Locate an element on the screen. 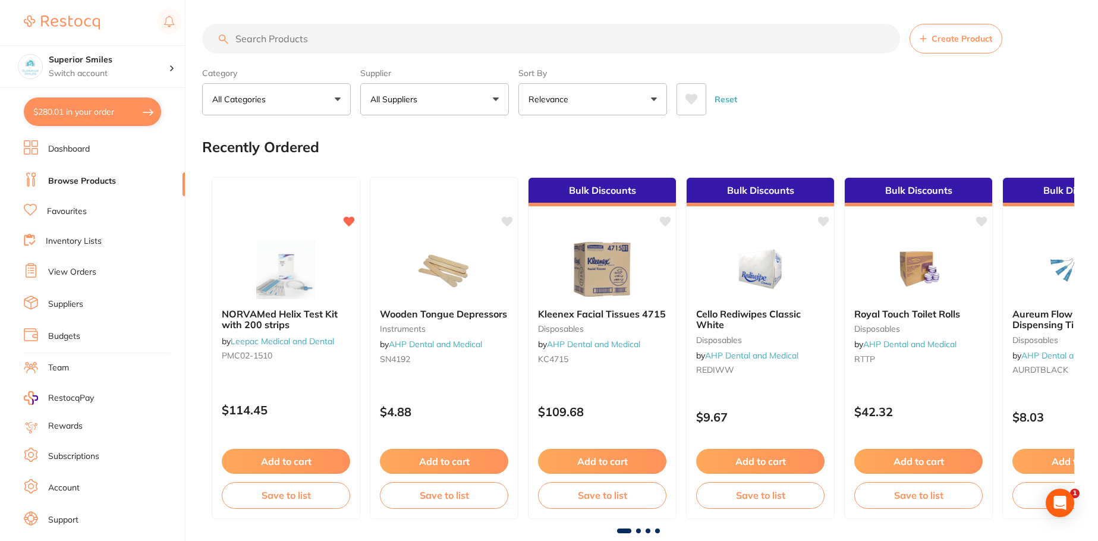 The height and width of the screenshot is (541, 1098). a: View Orders is located at coordinates (72, 272).